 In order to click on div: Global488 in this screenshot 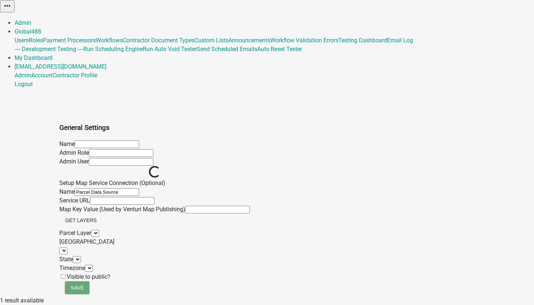, I will do `click(274, 45)`.